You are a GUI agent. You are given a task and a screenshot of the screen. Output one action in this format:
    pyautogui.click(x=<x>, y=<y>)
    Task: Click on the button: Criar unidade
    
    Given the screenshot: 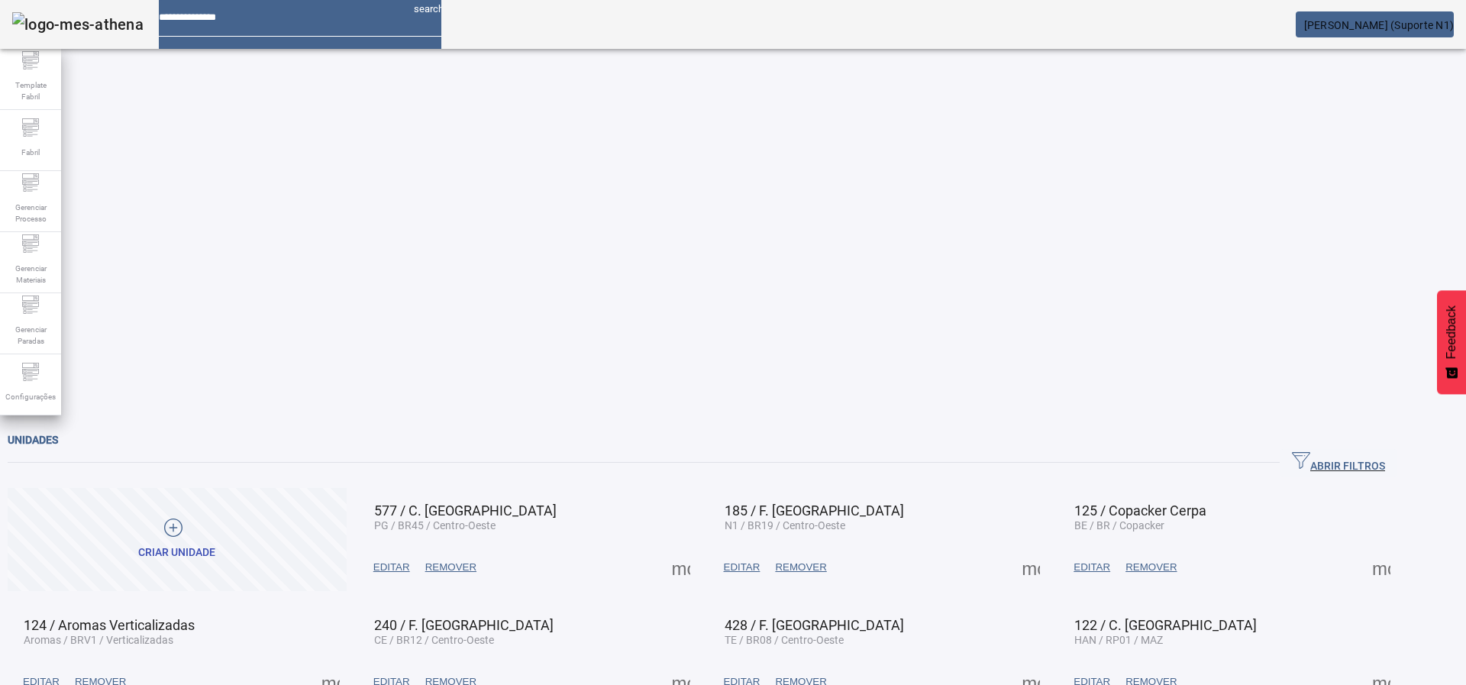 What is the action you would take?
    pyautogui.click(x=177, y=539)
    